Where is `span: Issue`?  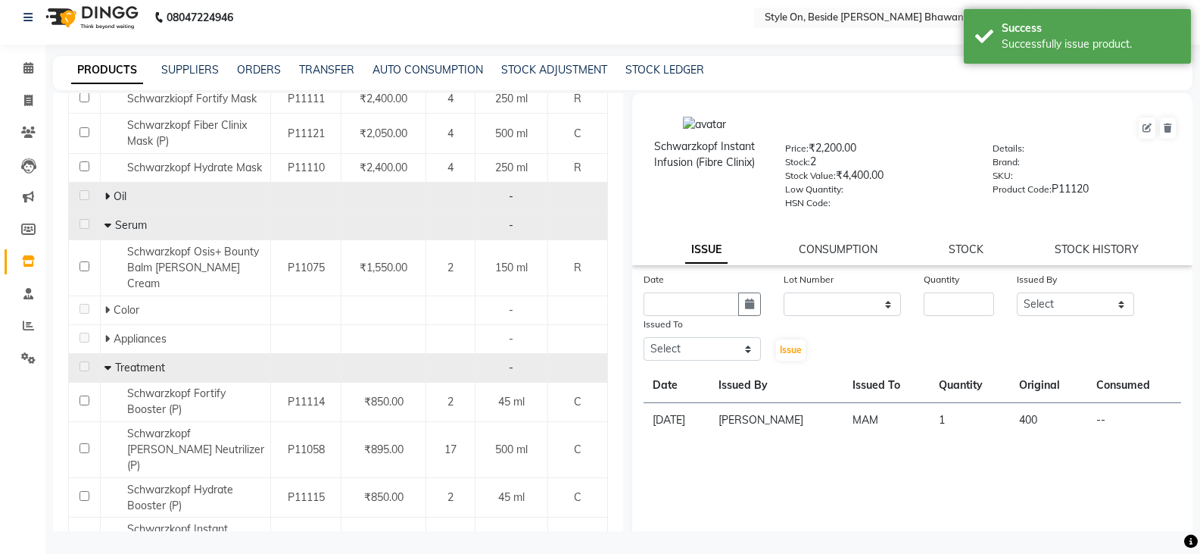
span: Issue is located at coordinates (791, 349).